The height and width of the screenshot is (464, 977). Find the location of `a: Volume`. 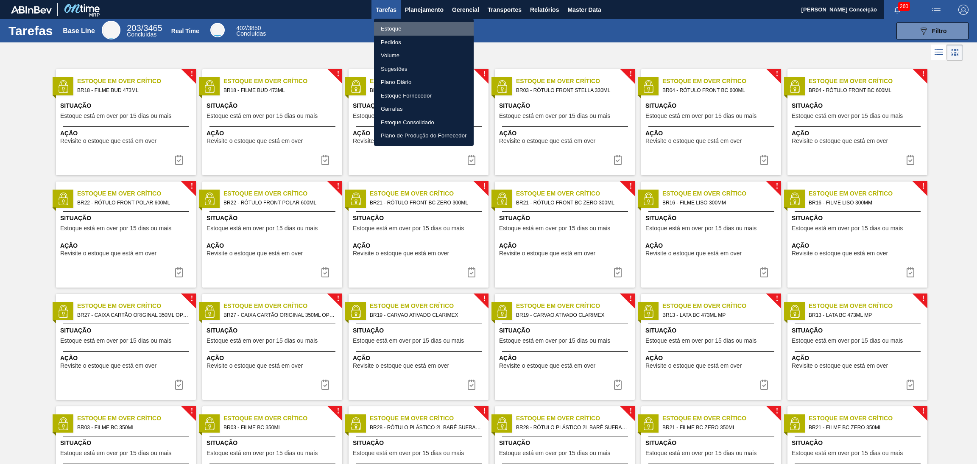

a: Volume is located at coordinates (423, 56).